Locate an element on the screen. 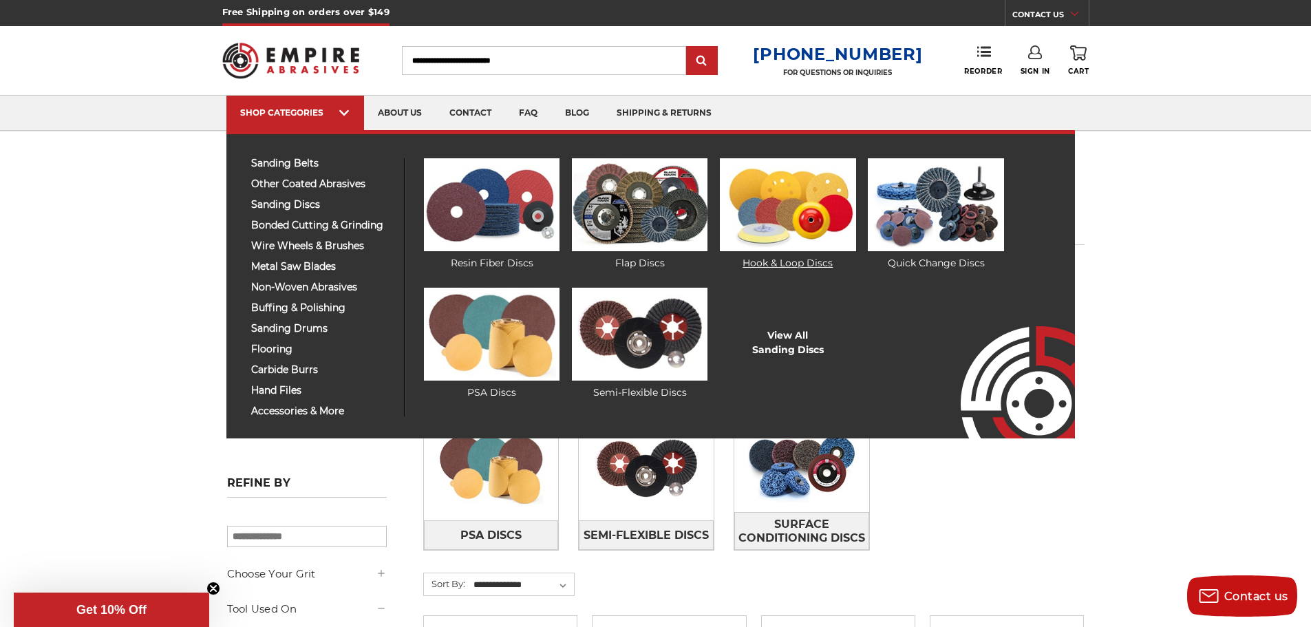 Image resolution: width=1311 pixels, height=627 pixels. img: Resin Fiber Discs is located at coordinates (491, 204).